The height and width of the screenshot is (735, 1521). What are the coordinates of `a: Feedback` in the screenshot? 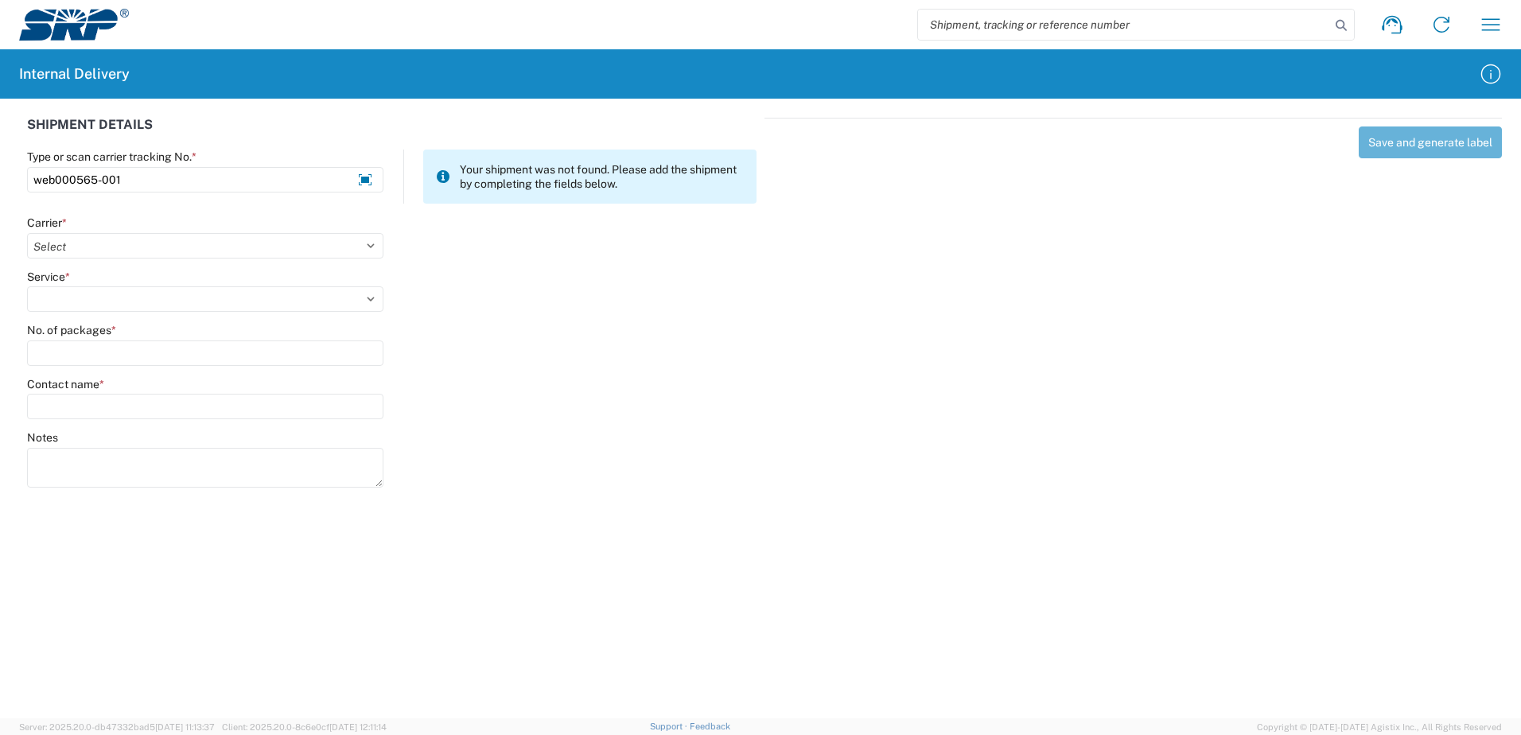 It's located at (710, 726).